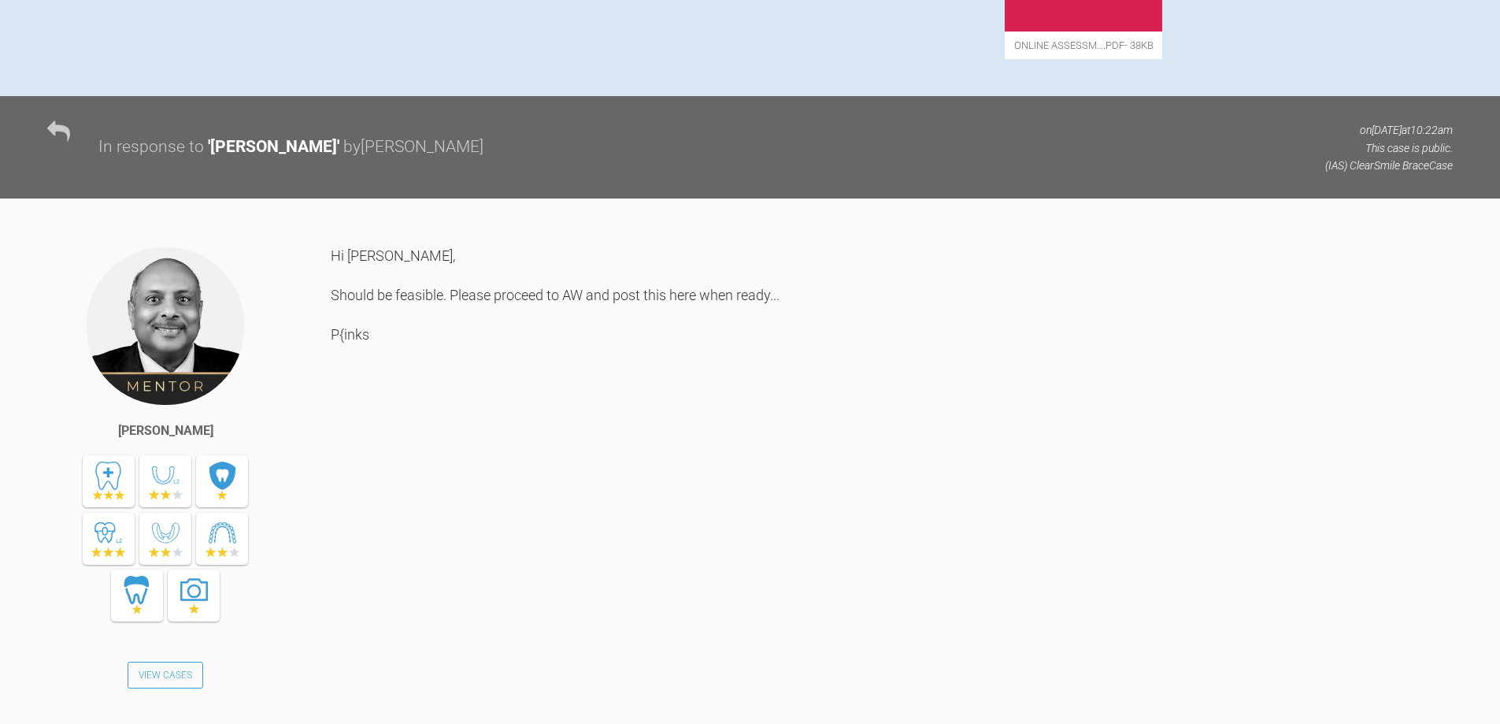  I want to click on img: Utpalendu Bose, so click(165, 326).